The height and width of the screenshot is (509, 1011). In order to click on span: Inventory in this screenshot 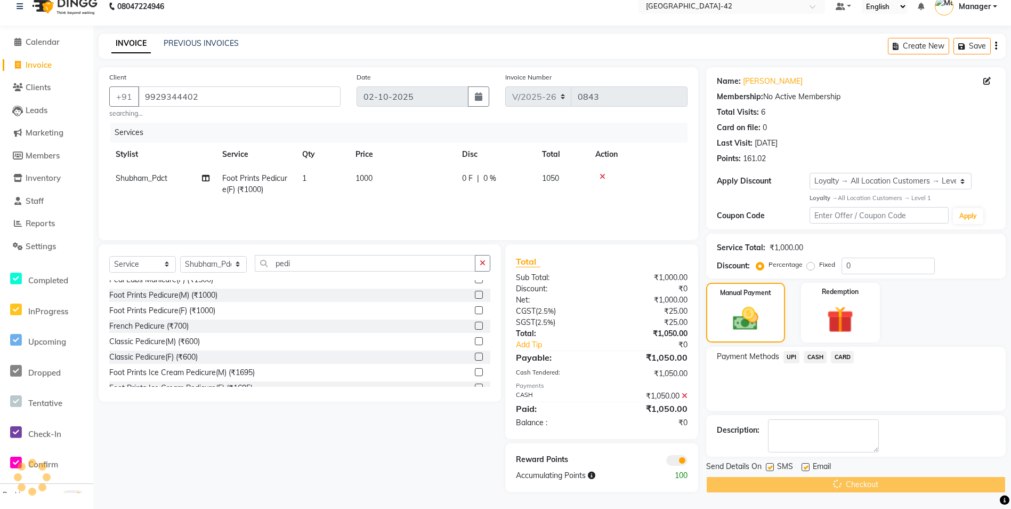, I will do `click(43, 178)`.